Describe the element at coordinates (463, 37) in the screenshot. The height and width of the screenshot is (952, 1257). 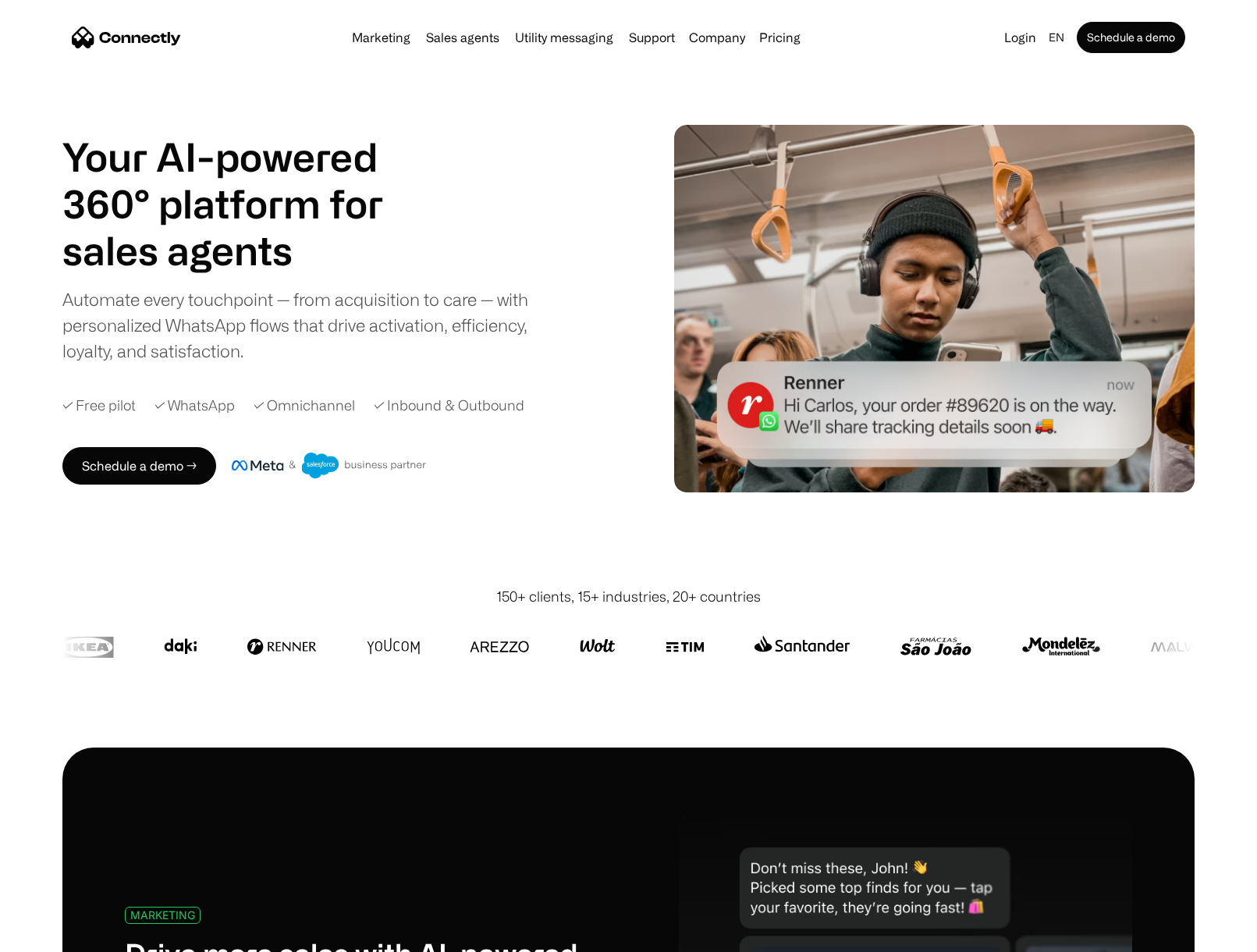
I see `a: Sales agents` at that location.